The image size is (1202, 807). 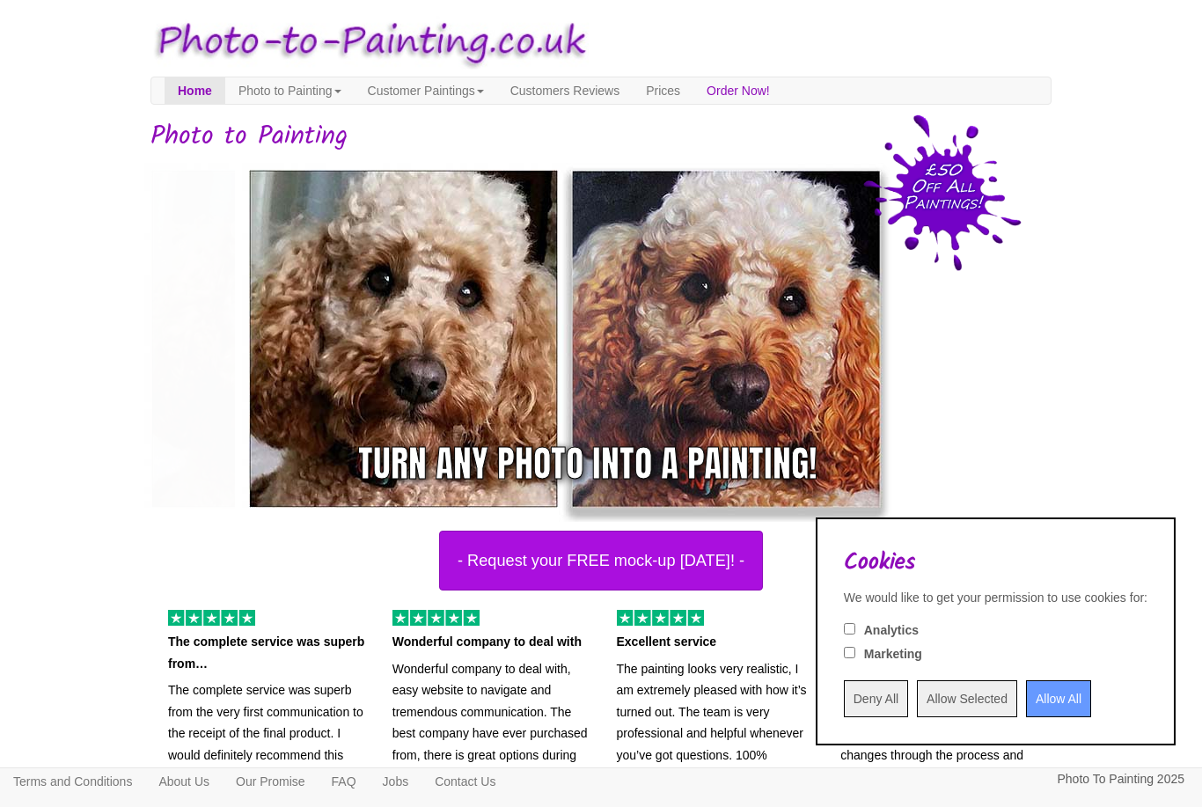 What do you see at coordinates (1120, 779) in the screenshot?
I see `p: Photo To Painting 2025` at bounding box center [1120, 779].